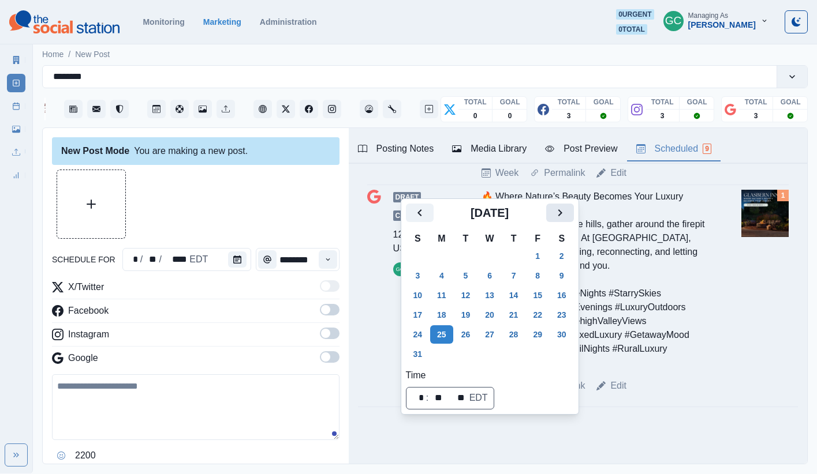  What do you see at coordinates (96, 109) in the screenshot?
I see `a: Messages` at bounding box center [96, 109].